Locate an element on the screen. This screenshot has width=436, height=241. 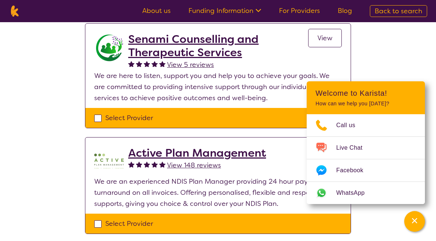
span: View 5 reviews is located at coordinates (190, 65).